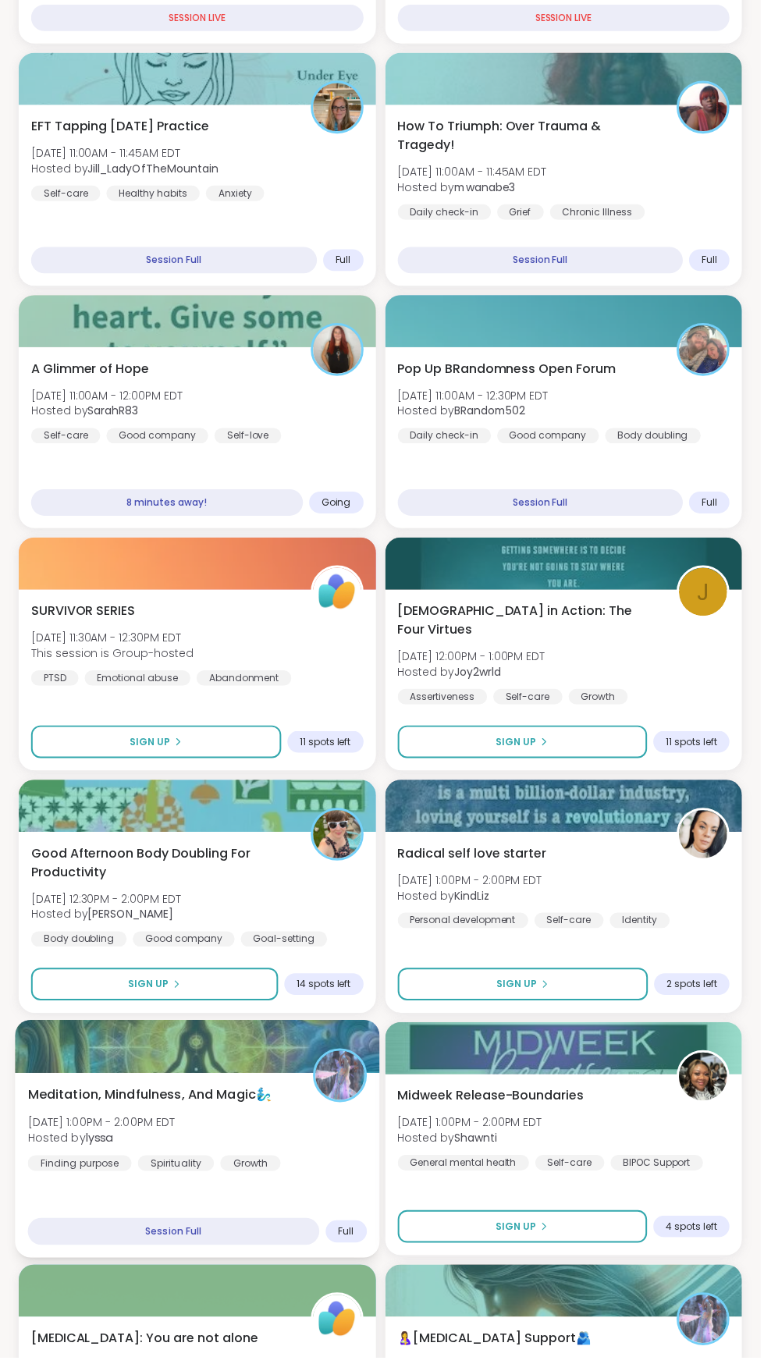  What do you see at coordinates (706, 351) in the screenshot?
I see `img: BRandom502` at bounding box center [706, 351].